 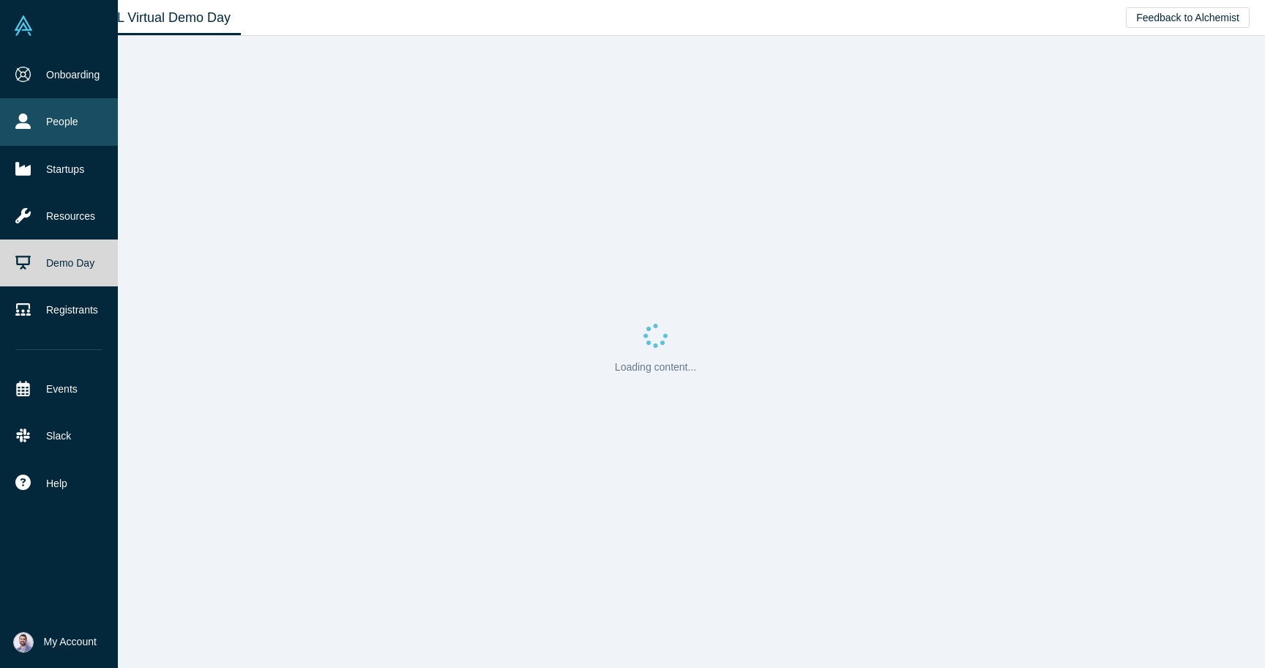 I want to click on button: Feedback to Alchemist, so click(x=1187, y=18).